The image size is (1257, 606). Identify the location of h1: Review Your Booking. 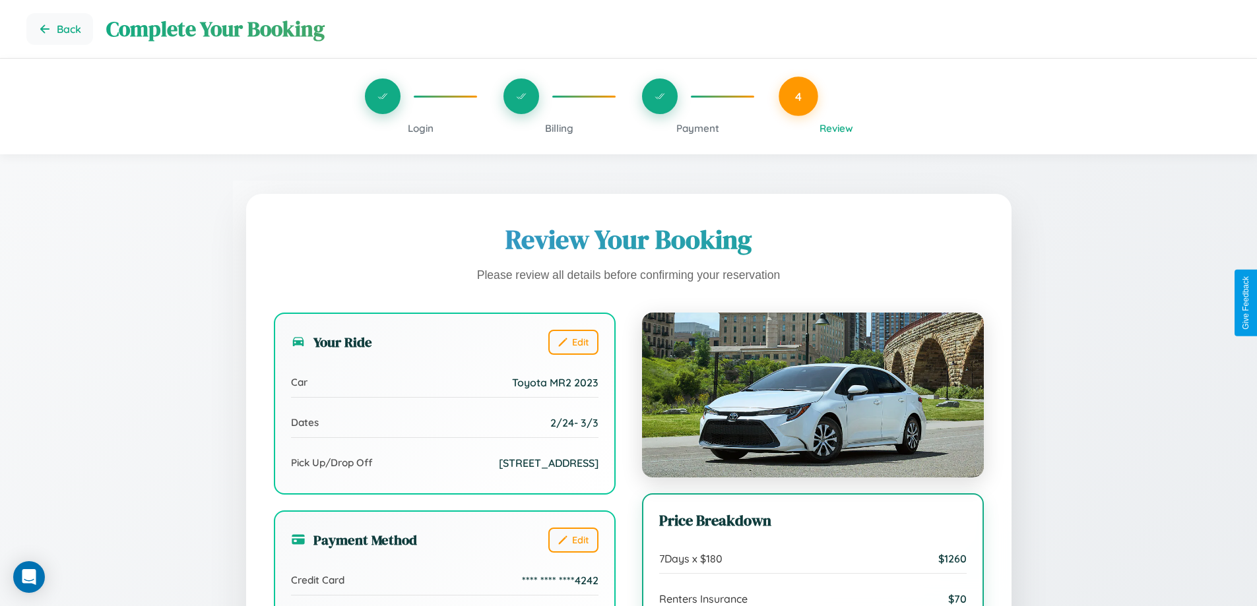
(629, 239).